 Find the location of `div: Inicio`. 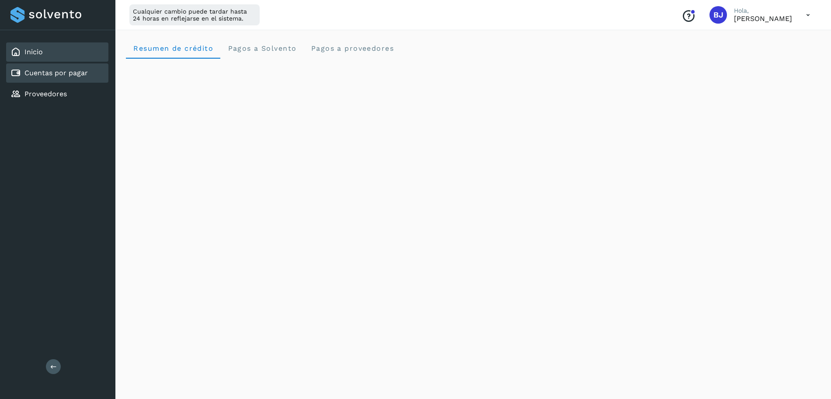

div: Inicio is located at coordinates (57, 52).